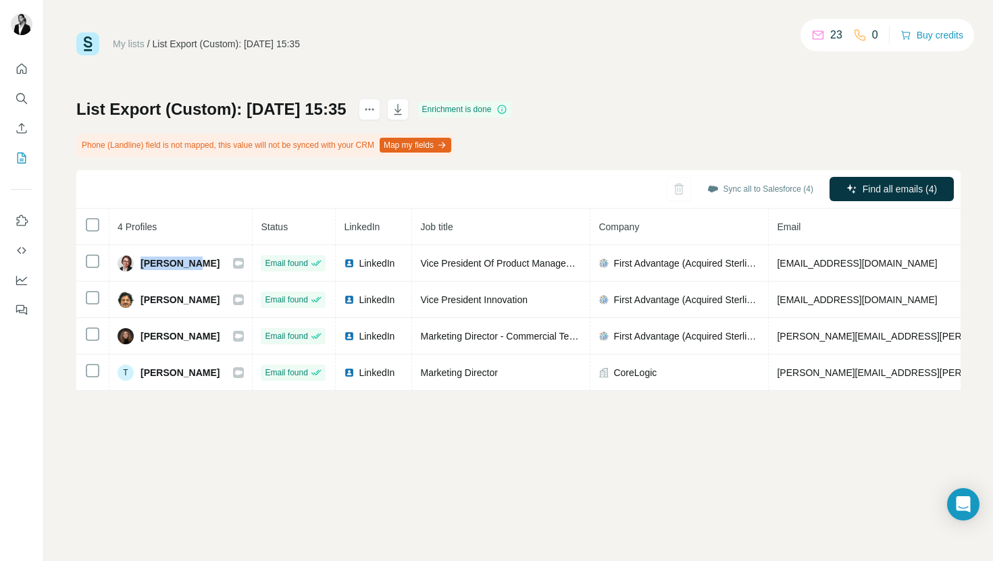 The width and height of the screenshot is (993, 561). I want to click on button: actions, so click(369, 109).